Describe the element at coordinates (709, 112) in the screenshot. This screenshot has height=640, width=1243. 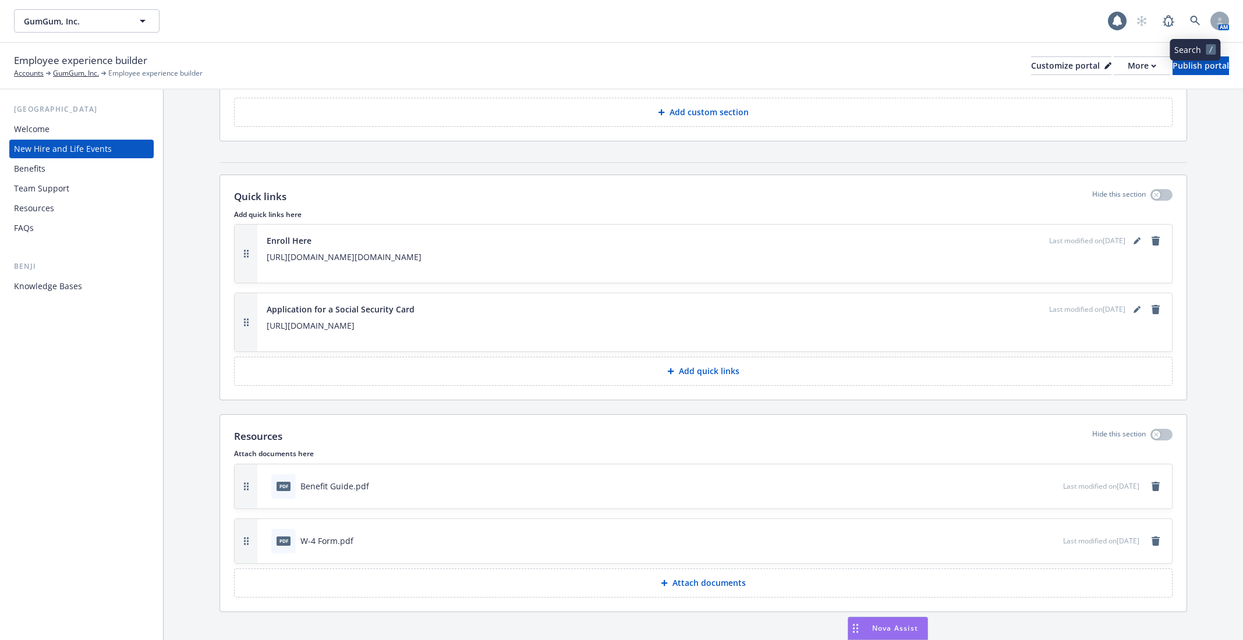
I see `p: Add custom section` at that location.